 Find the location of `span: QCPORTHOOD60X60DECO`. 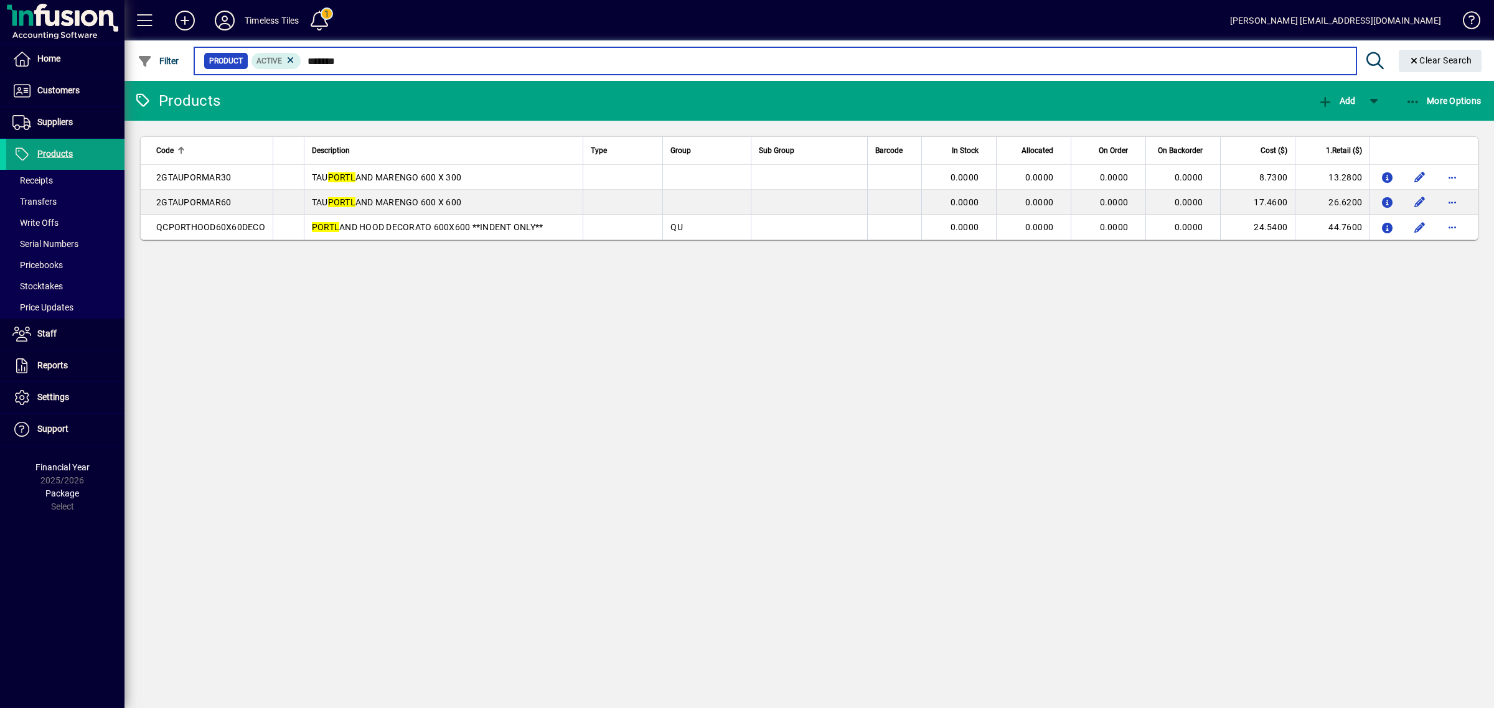

span: QCPORTHOOD60X60DECO is located at coordinates (210, 227).